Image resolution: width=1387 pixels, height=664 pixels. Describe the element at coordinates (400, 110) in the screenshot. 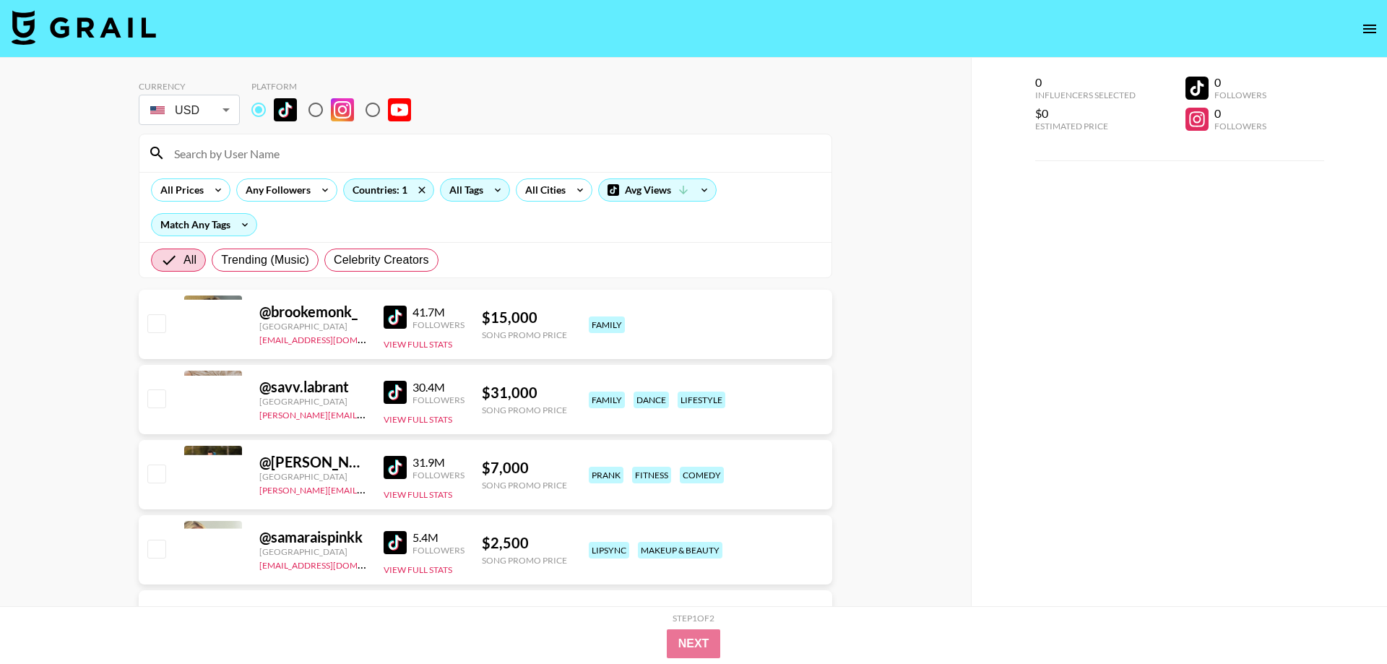

I see `img: YouTube` at that location.